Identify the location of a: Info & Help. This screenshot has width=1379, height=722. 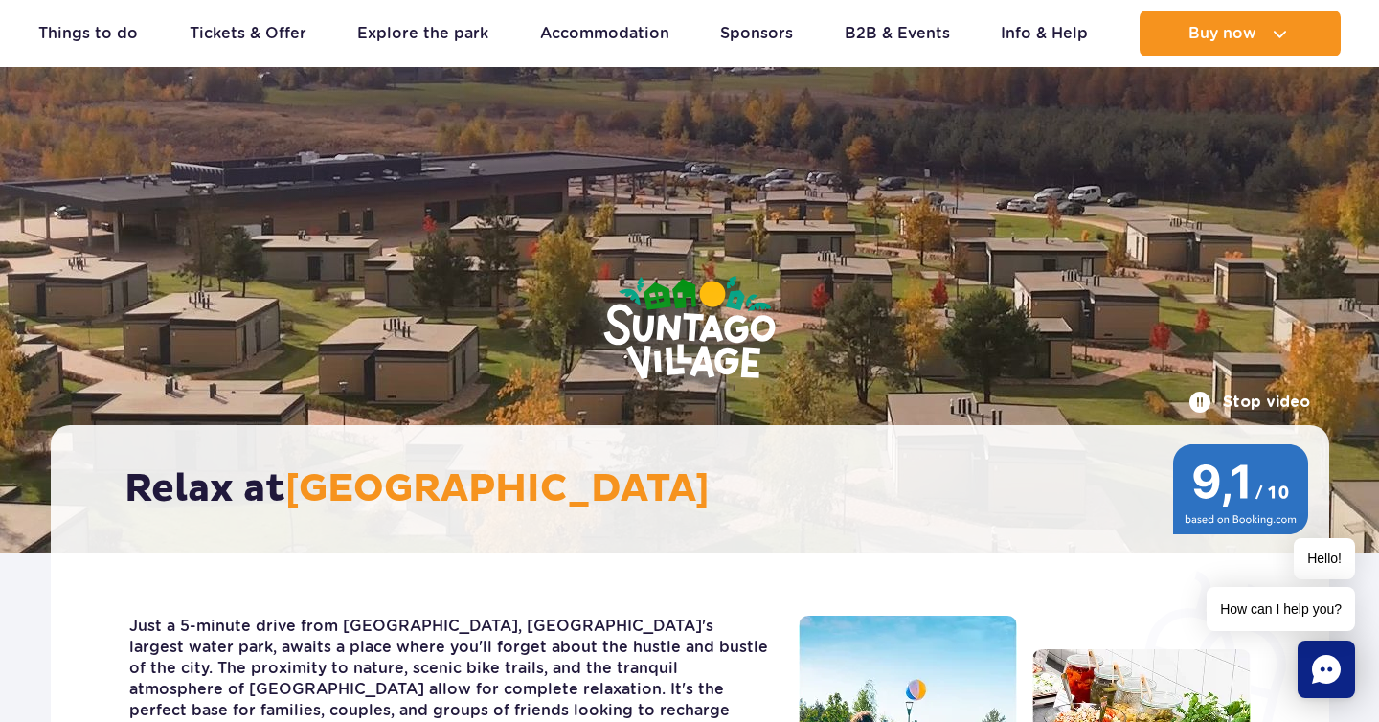
(1044, 34).